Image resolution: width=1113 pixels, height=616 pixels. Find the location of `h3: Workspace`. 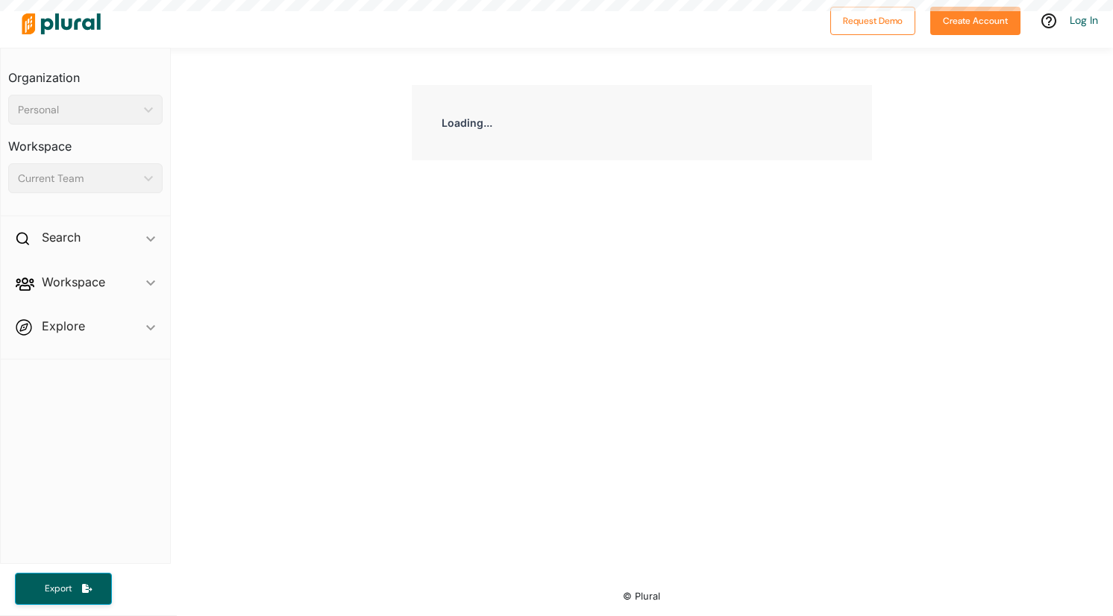

h3: Workspace is located at coordinates (85, 141).